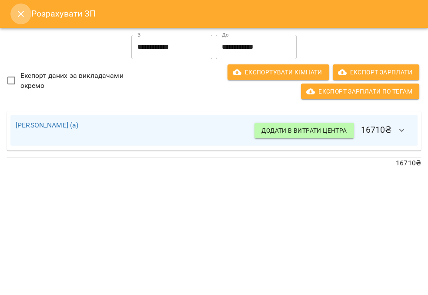 The height and width of the screenshot is (295, 428). What do you see at coordinates (214, 163) in the screenshot?
I see `p: 16710 ₴` at bounding box center [214, 163].